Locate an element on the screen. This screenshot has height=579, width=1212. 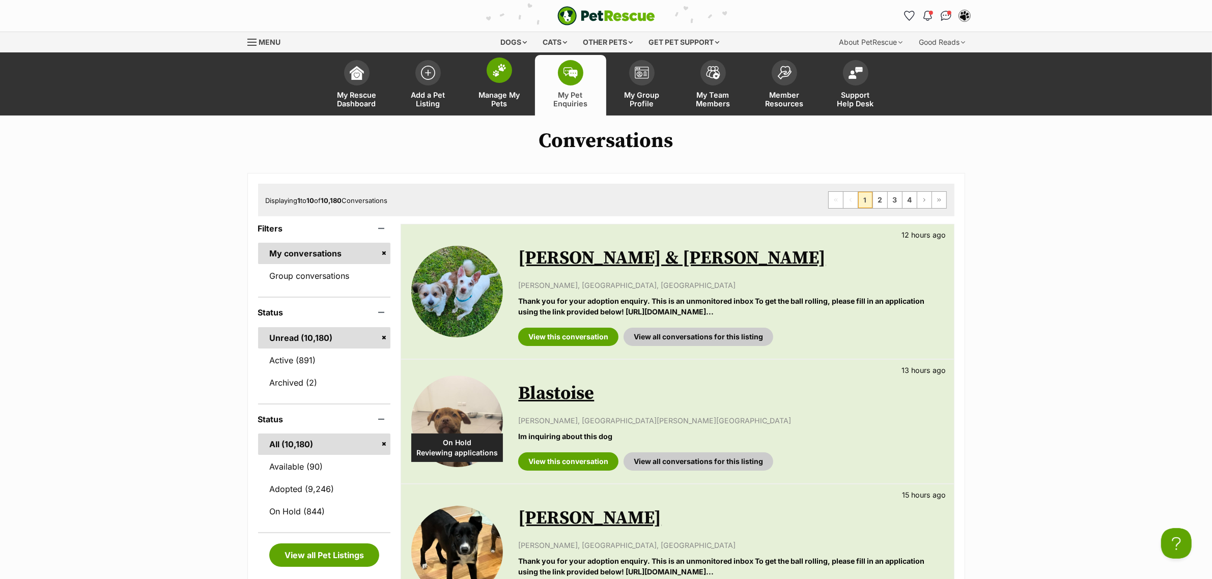
strong: 1 is located at coordinates (299, 201).